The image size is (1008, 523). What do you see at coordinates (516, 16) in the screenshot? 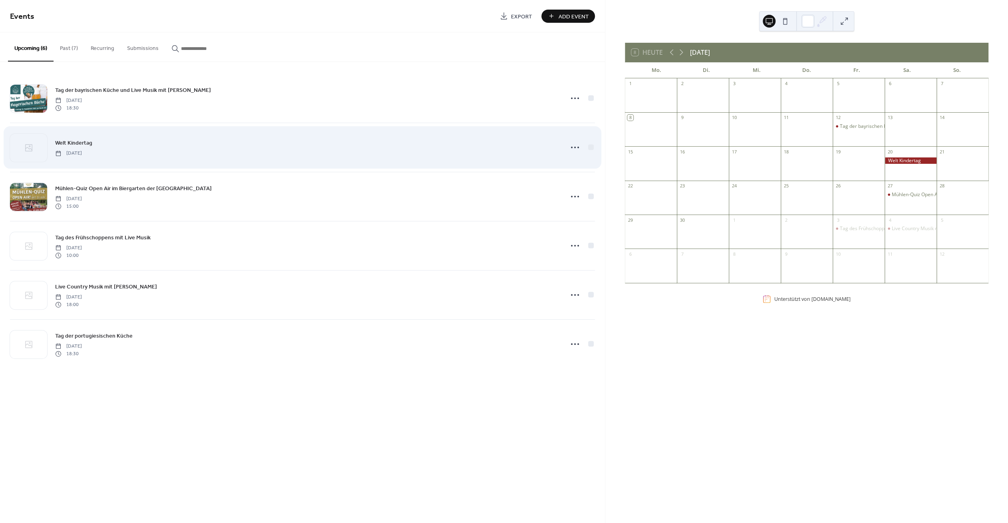
I see `a: Export` at bounding box center [516, 16].